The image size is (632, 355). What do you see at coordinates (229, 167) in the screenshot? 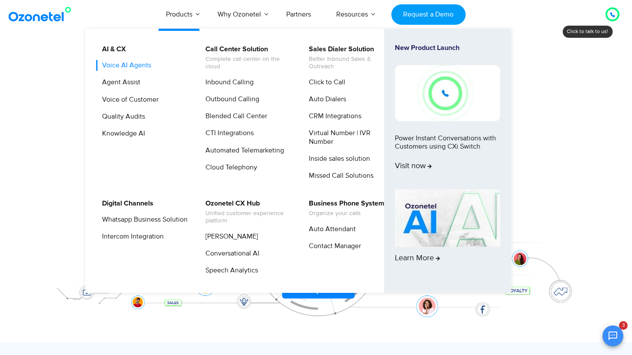
I see `a: Cloud Telephony` at bounding box center [229, 167].